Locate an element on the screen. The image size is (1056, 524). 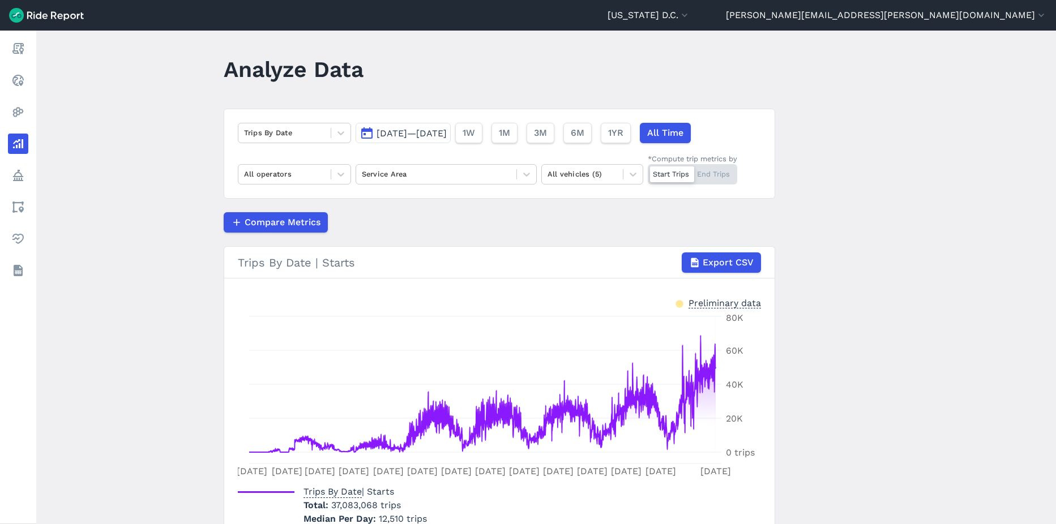
span: Export CSV is located at coordinates (728, 263).